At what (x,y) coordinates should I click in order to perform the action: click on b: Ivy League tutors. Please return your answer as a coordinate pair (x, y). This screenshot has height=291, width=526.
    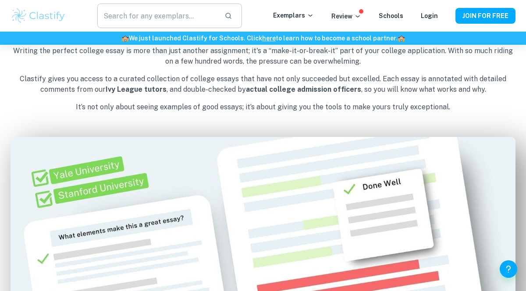
    Looking at the image, I should click on (136, 89).